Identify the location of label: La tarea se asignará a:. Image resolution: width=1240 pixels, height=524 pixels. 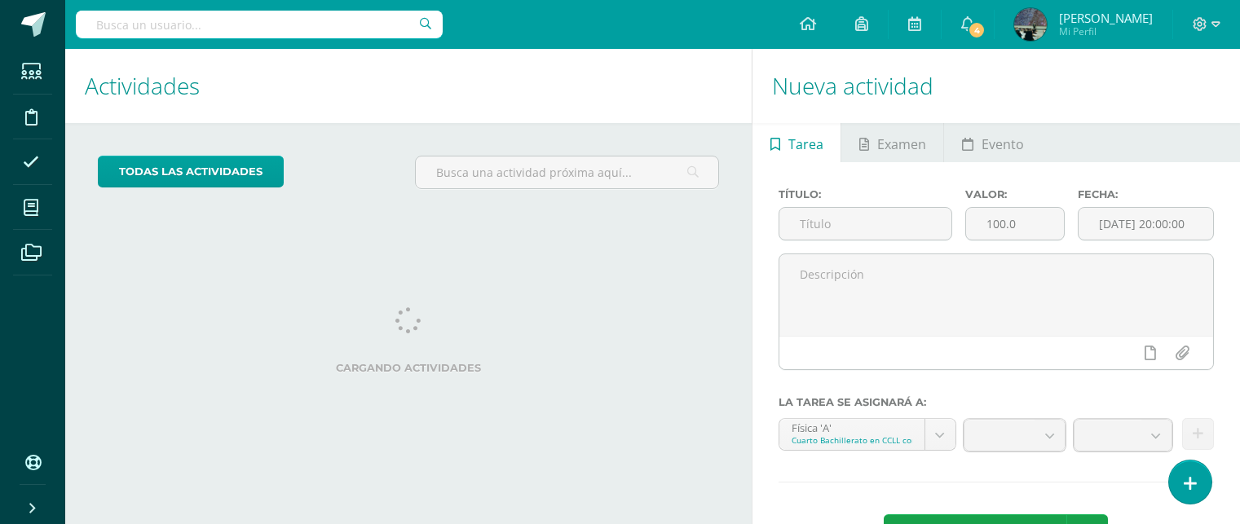
(997, 402).